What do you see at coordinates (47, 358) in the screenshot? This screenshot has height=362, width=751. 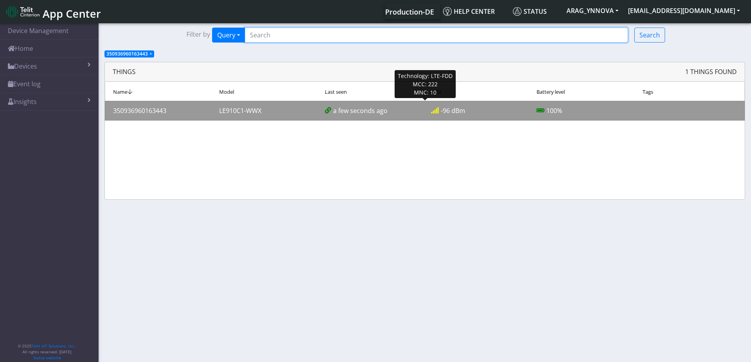 I see `a: Status website` at bounding box center [47, 358].